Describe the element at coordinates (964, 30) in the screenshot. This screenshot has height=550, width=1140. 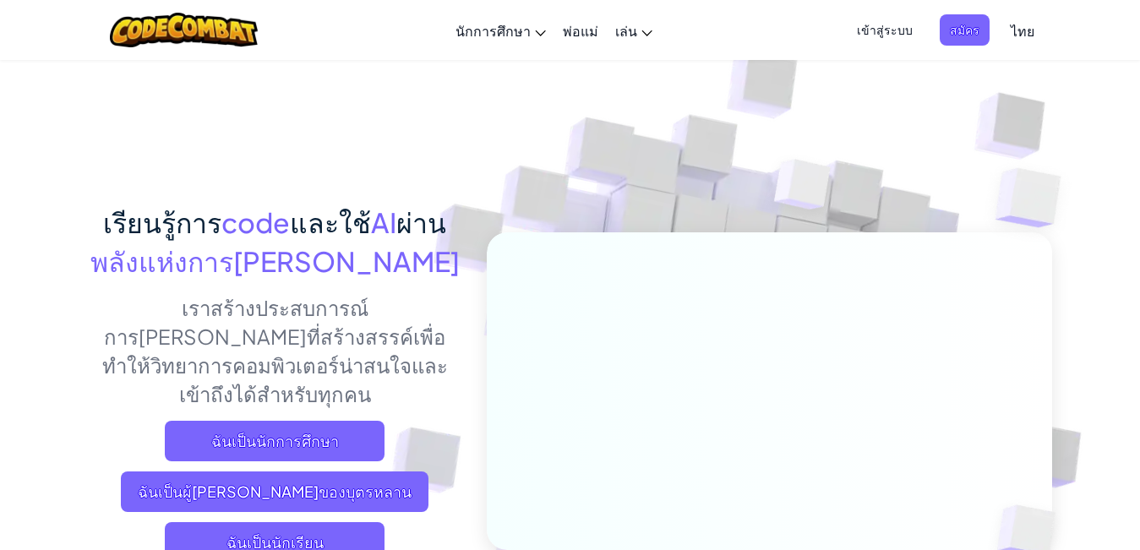
I see `span: สมัคร` at that location.